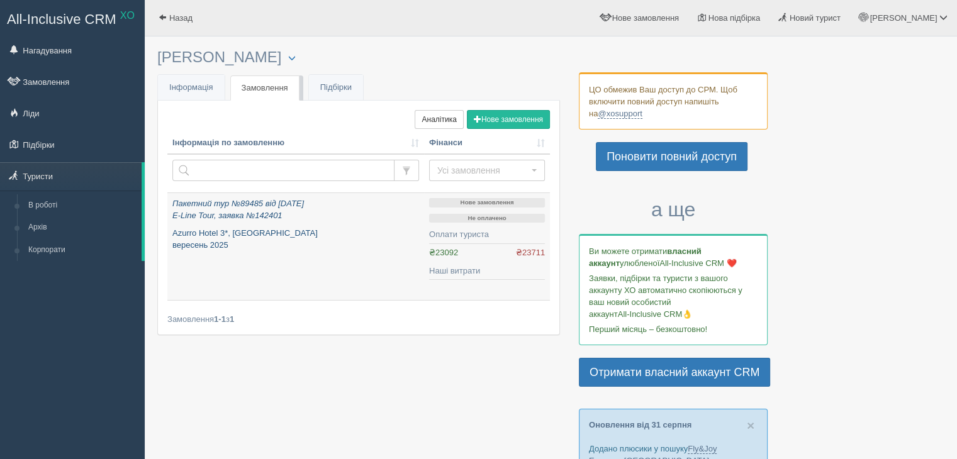  Describe the element at coordinates (336, 87) in the screenshot. I see `a: Підбірки` at that location.